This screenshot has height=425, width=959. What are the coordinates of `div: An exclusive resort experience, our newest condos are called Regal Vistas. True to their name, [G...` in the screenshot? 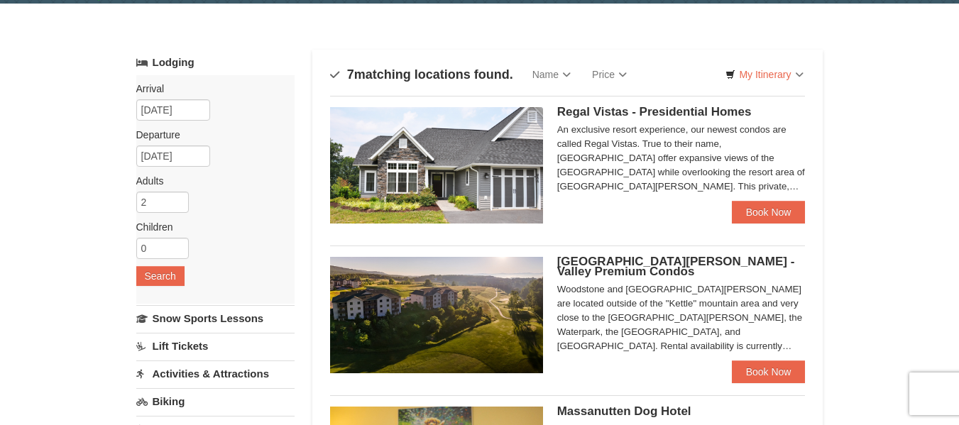 It's located at (681, 158).